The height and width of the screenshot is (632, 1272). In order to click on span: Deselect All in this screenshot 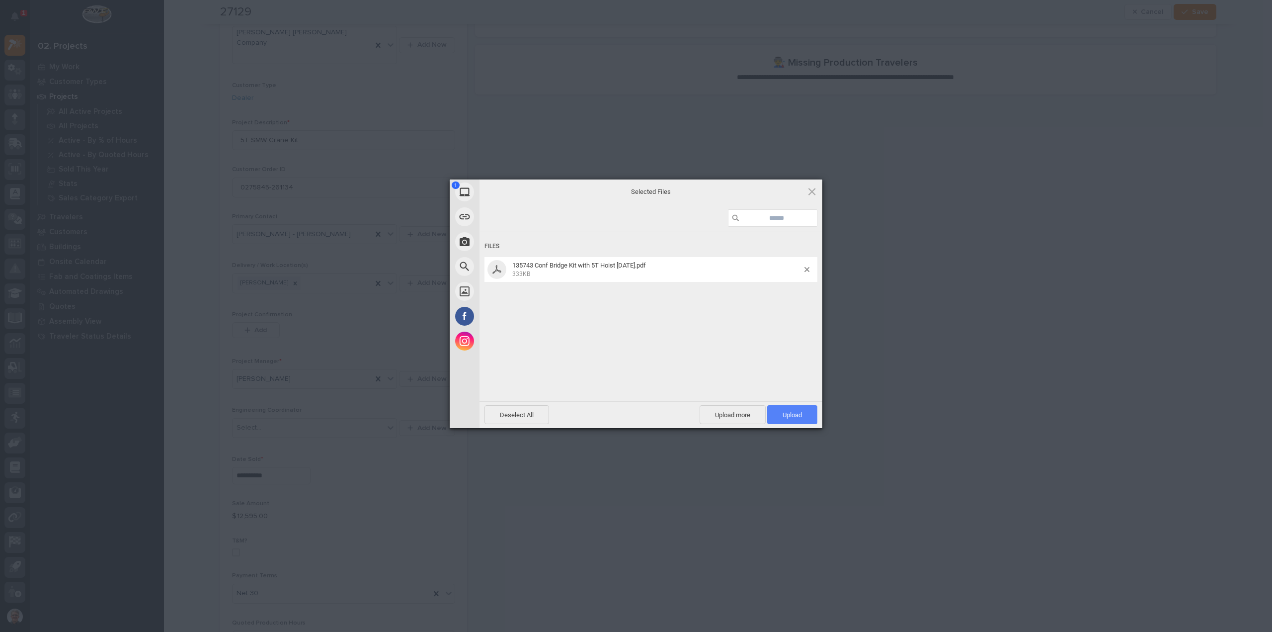, I will do `click(517, 414)`.